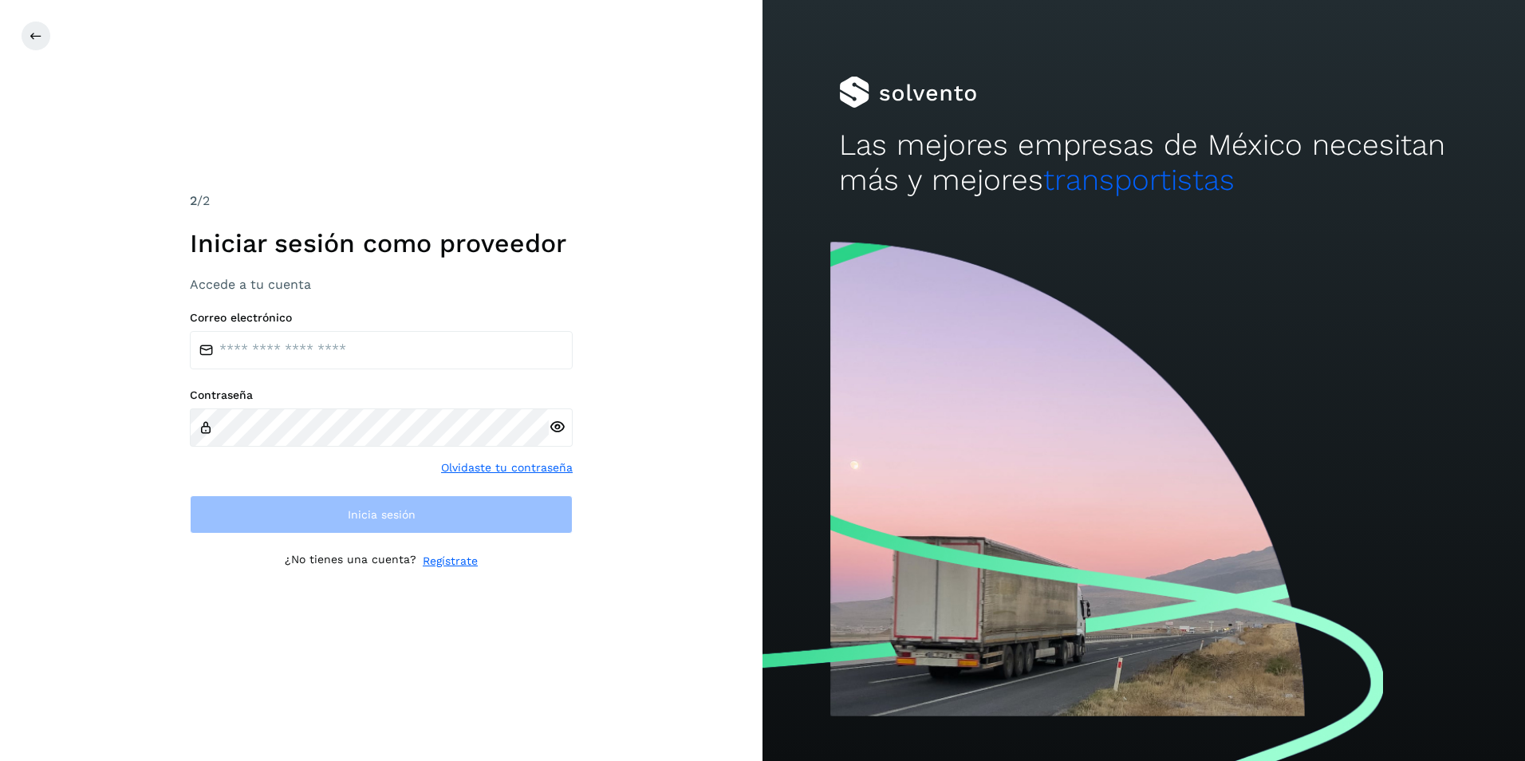 Image resolution: width=1525 pixels, height=761 pixels. Describe the element at coordinates (381, 201) in the screenshot. I see `div: /2` at that location.